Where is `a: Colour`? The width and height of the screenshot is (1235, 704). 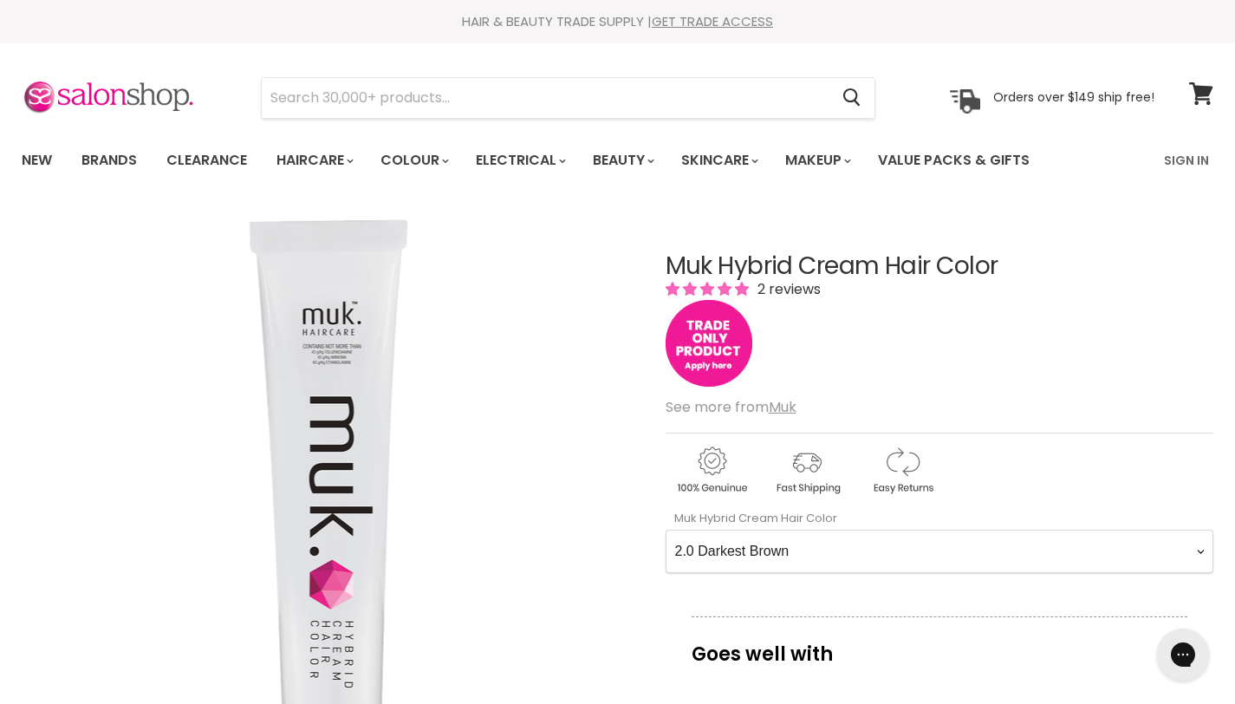 a: Colour is located at coordinates (413, 160).